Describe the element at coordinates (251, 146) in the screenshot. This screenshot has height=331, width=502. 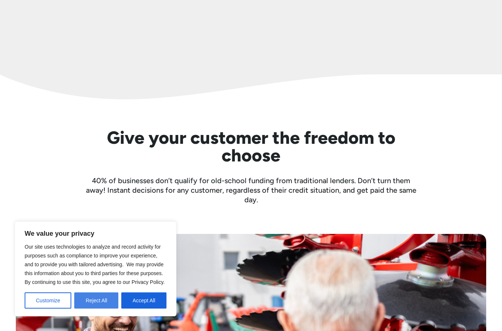
I see `h2: Give your customer the freedom to choose` at that location.